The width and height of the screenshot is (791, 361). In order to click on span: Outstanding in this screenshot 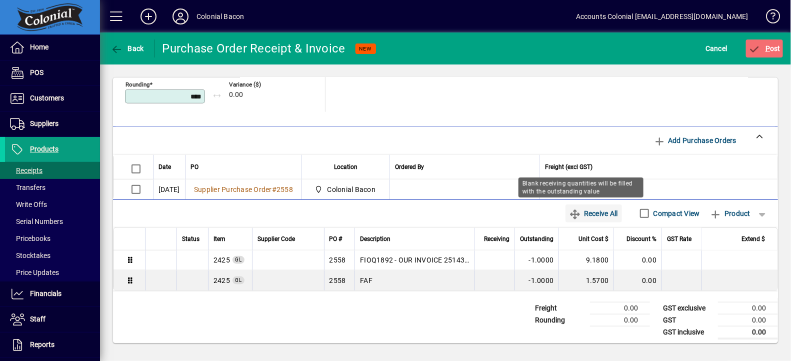, I will do `click(537, 239)`.